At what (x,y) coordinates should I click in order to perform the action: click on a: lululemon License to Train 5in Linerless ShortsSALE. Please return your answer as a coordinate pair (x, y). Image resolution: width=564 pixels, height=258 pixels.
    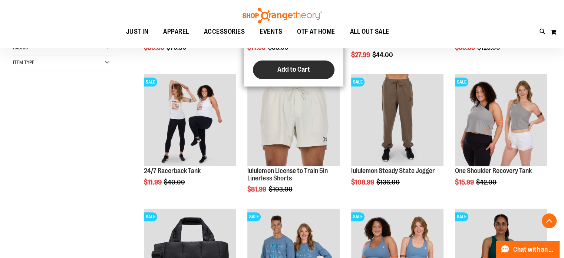
    Looking at the image, I should click on (293, 120).